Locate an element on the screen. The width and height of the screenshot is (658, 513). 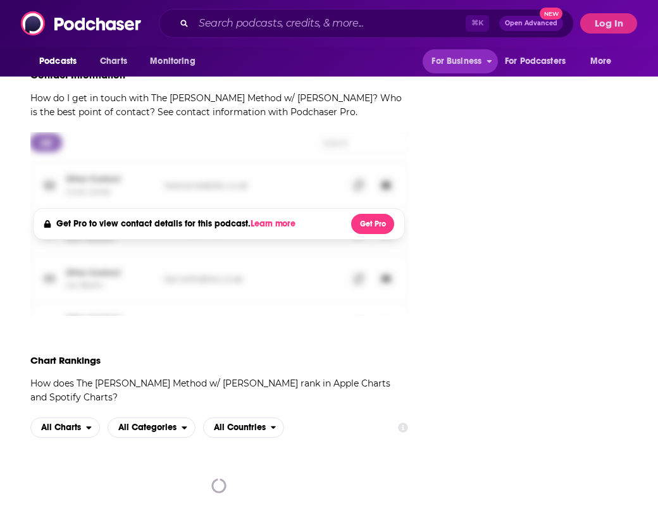
h2: Countries is located at coordinates (244, 428).